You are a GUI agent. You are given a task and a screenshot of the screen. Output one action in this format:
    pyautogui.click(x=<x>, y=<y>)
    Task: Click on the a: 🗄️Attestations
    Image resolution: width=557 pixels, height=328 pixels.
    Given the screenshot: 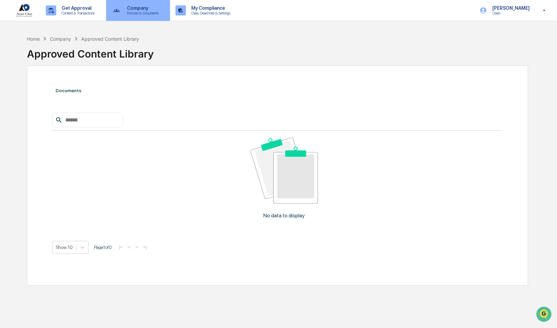 What is the action you would take?
    pyautogui.click(x=66, y=88)
    